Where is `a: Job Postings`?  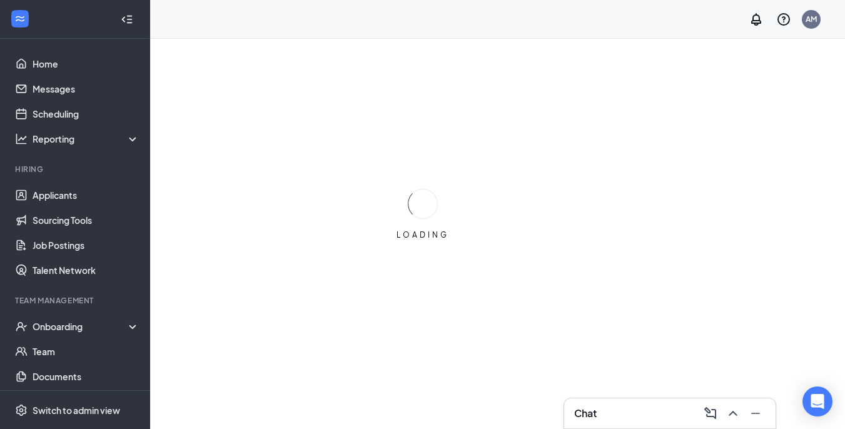
a: Job Postings is located at coordinates (86, 245).